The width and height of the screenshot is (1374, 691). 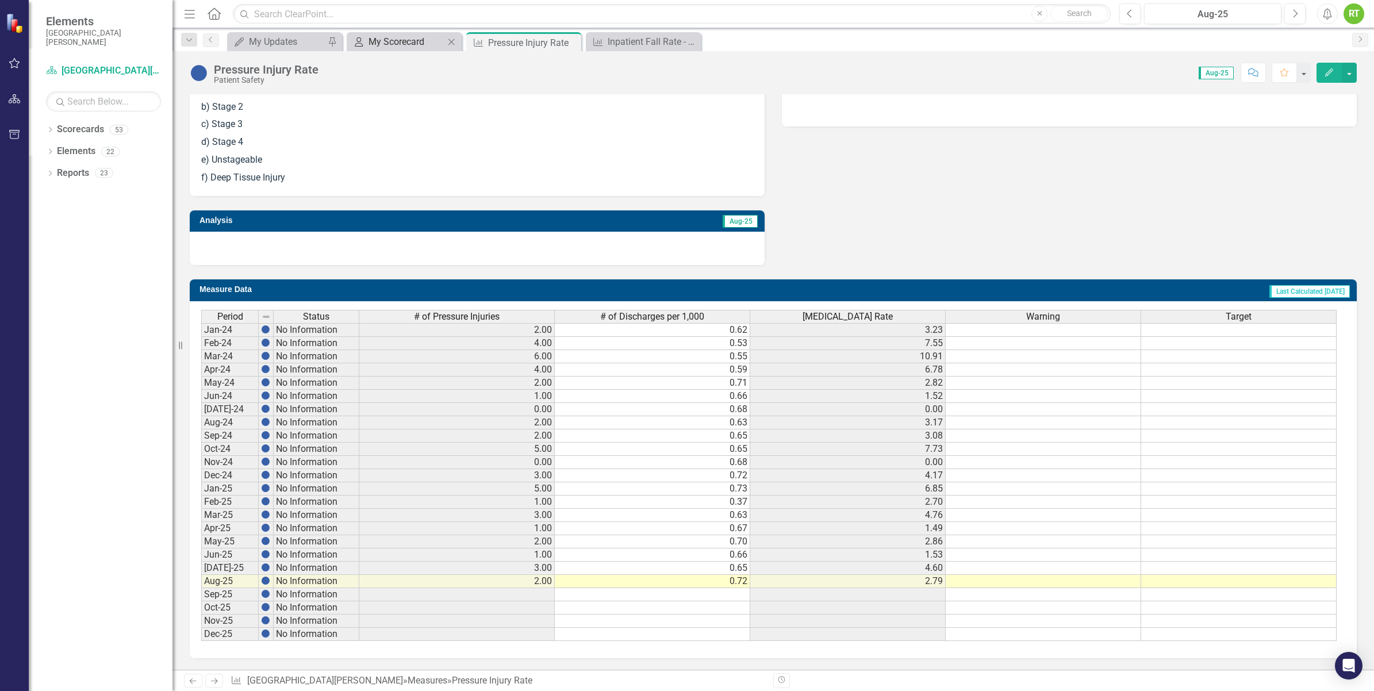 I want to click on td: 0.63, so click(x=653, y=423).